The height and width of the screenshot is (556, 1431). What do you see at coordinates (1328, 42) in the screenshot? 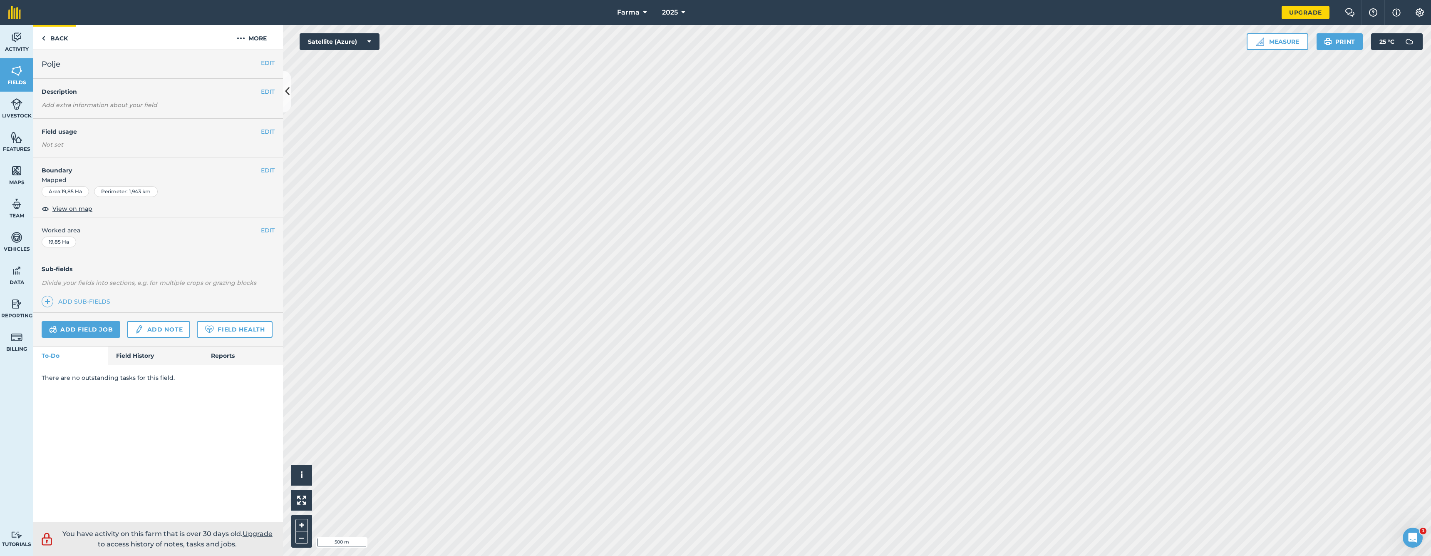
I see `img: svg+xml;base64,PHN2ZyB4bWxucz0iaHR0cDovL3d3dy53My5vcmcvMjAwMC9zdmciIHdpZHRoPSIxOSIgaGVpZ2h0PSIyNC...` at bounding box center [1328, 42].